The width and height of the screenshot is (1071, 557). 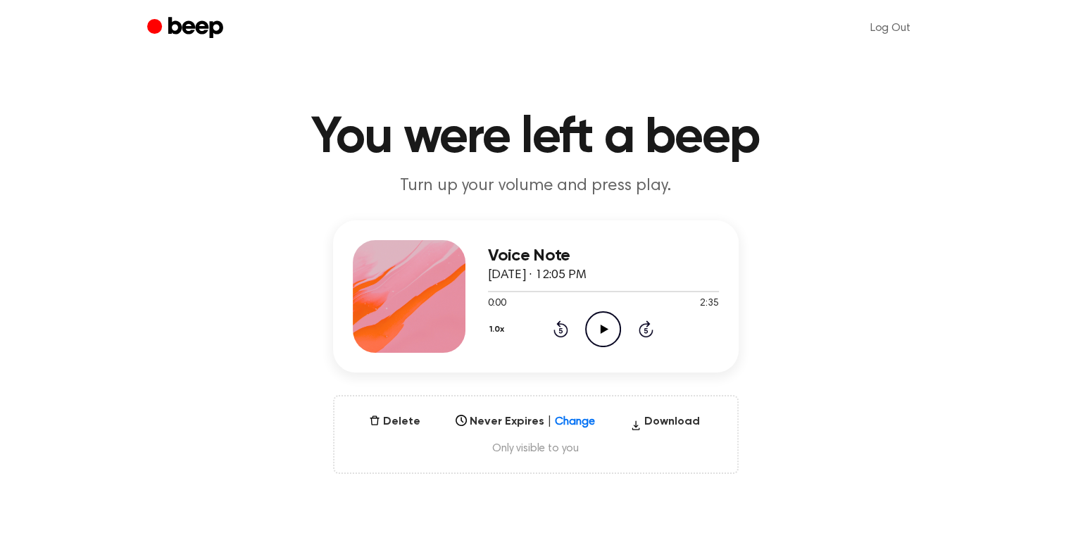 I want to click on h1: You were left a beep, so click(x=536, y=138).